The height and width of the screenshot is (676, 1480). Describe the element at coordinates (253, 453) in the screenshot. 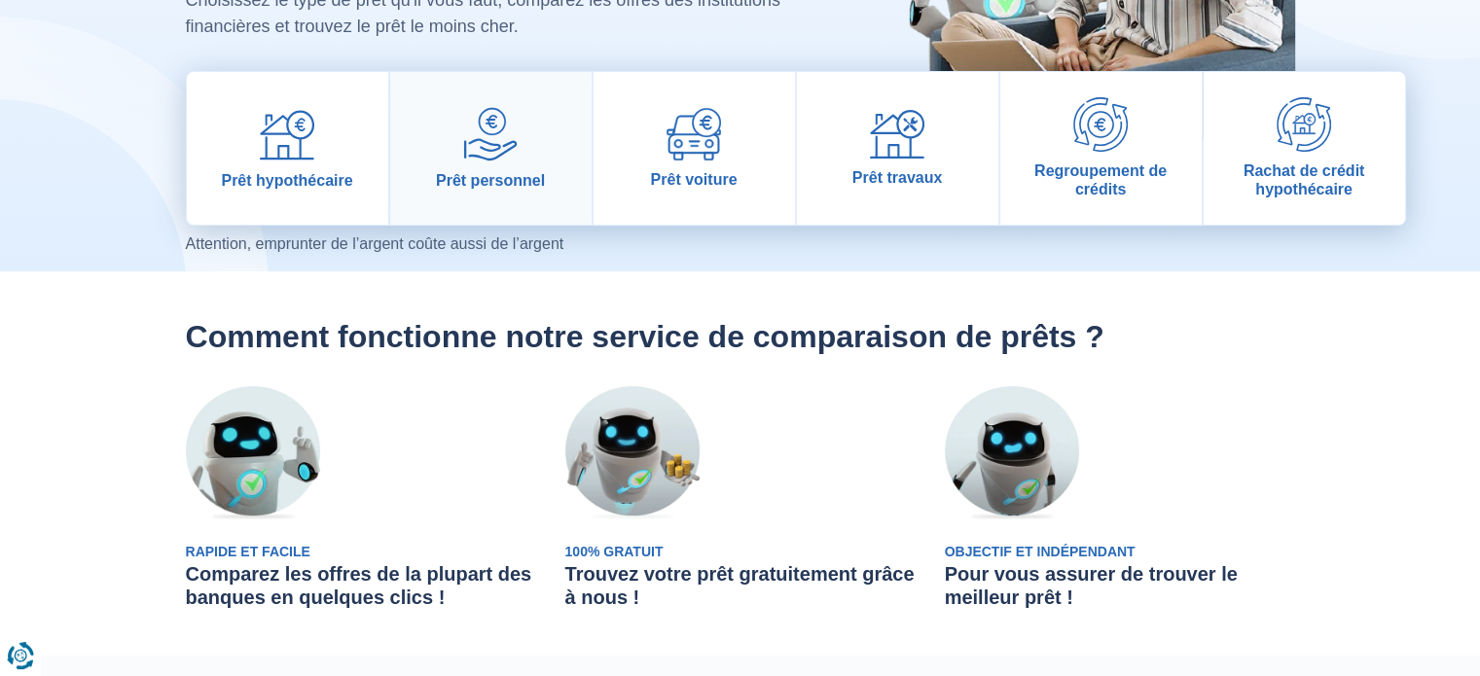

I see `img: Rapide et Facile` at that location.